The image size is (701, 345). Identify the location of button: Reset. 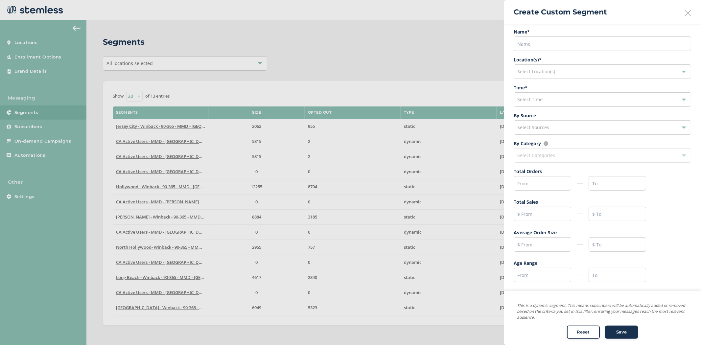
(583, 332).